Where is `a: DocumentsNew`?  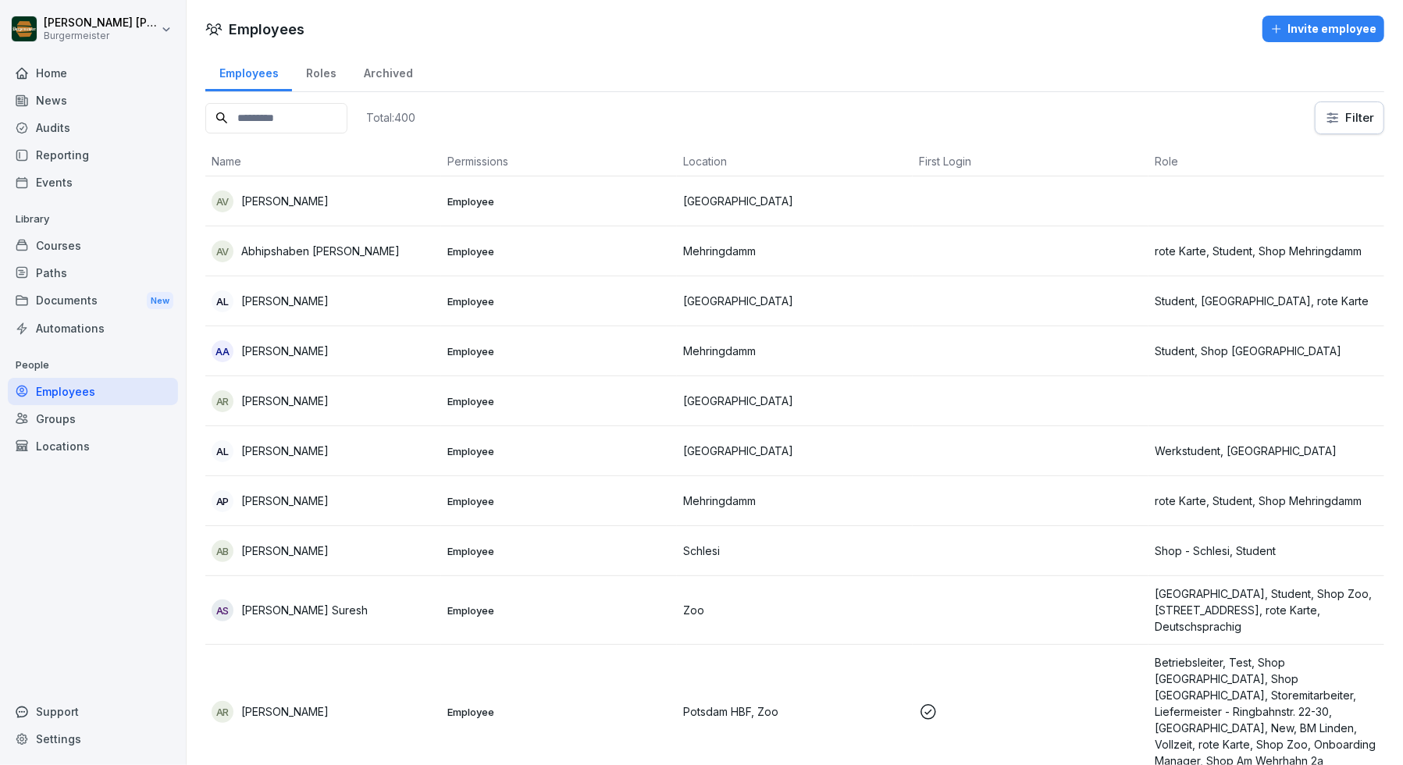 a: DocumentsNew is located at coordinates (93, 300).